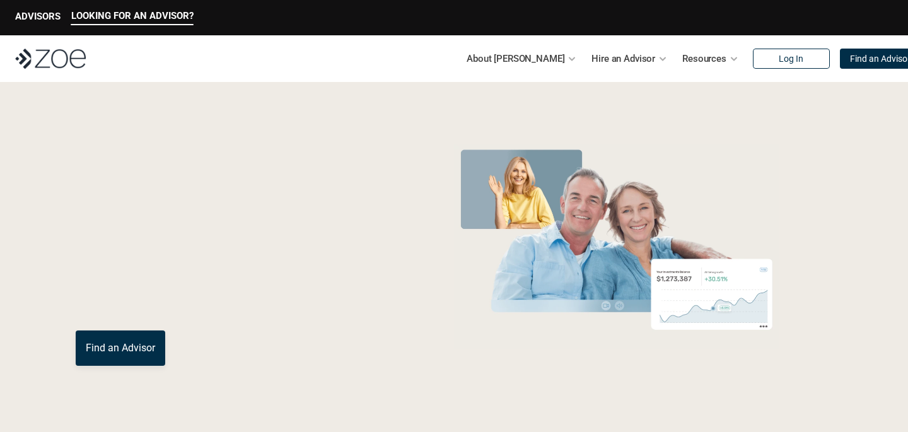 This screenshot has width=908, height=432. Describe the element at coordinates (791, 59) in the screenshot. I see `a: Log In` at that location.